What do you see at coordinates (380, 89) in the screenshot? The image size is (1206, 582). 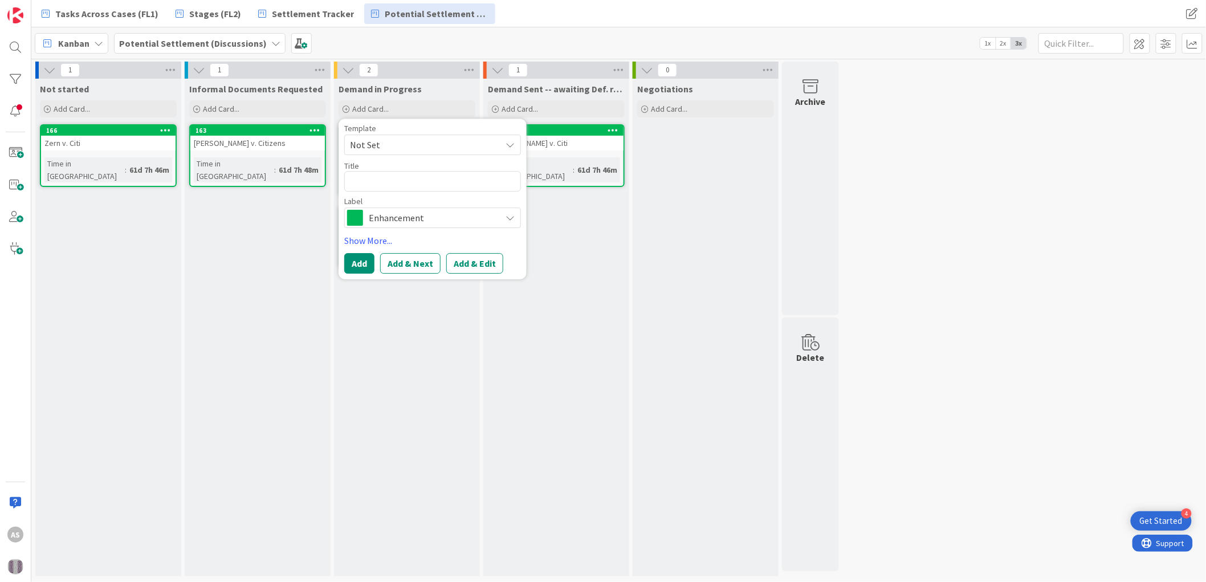 I see `span: Demand in Progress` at bounding box center [380, 89].